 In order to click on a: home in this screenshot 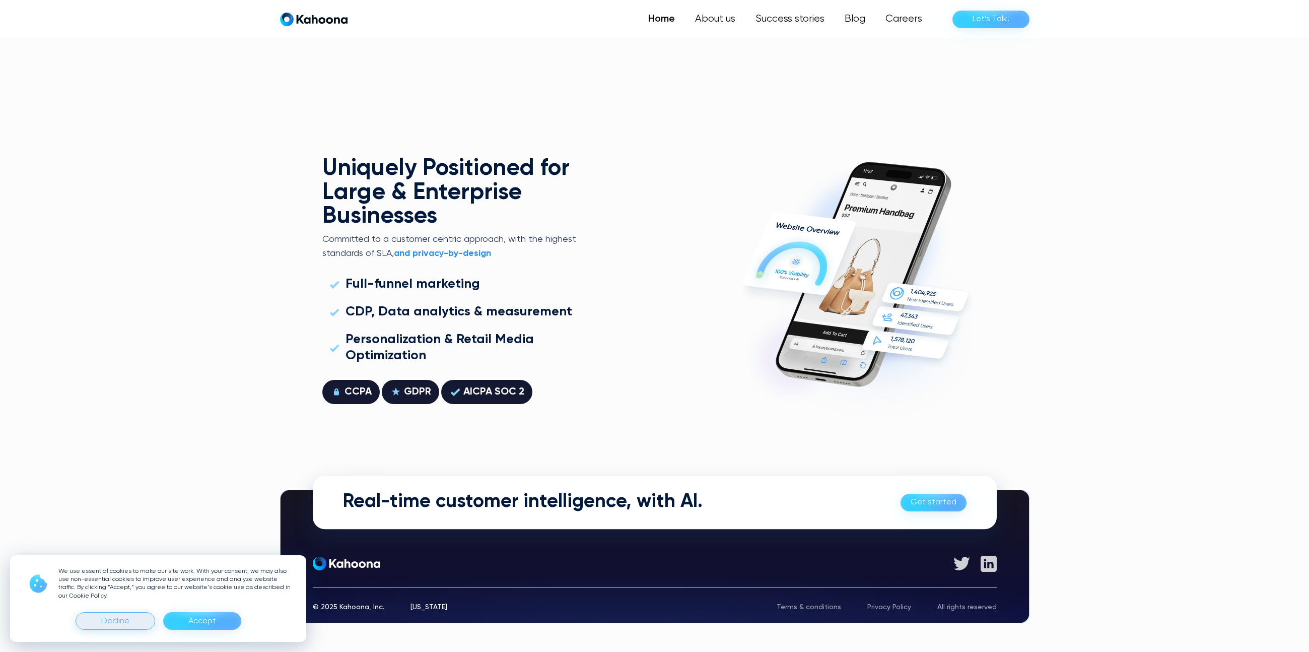, I will do `click(314, 19)`.